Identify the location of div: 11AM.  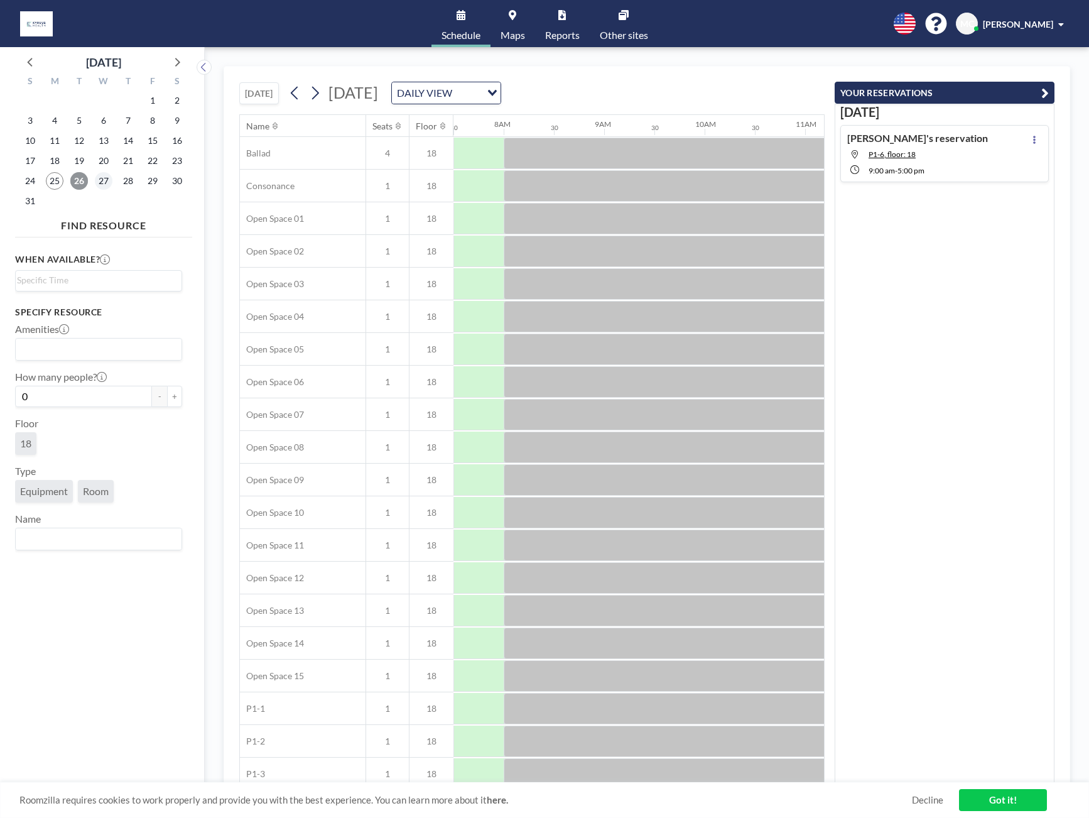
(806, 124).